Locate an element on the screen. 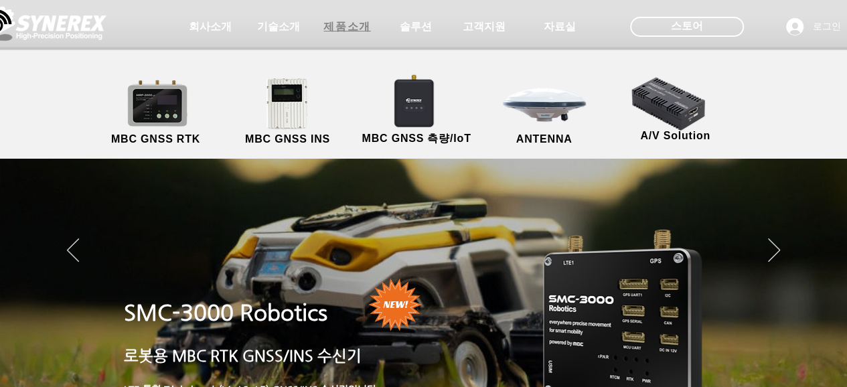  a: MBC GNSS RTK is located at coordinates (156, 112).